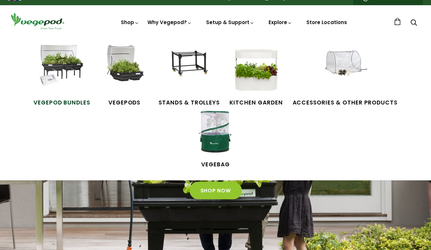  What do you see at coordinates (170, 22) in the screenshot?
I see `a: Why Vegepod?` at bounding box center [170, 22].